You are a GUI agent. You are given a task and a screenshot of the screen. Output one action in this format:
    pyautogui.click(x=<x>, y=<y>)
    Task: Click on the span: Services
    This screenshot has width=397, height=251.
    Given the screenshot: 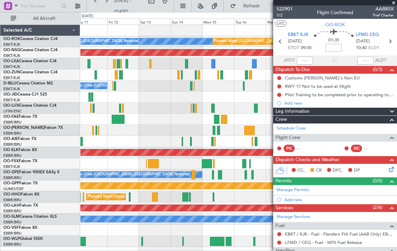 What is the action you would take?
    pyautogui.click(x=285, y=208)
    